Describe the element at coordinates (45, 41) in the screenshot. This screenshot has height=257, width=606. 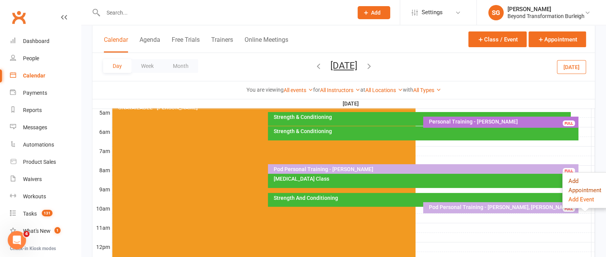
I see `a: Dashboard` at that location.